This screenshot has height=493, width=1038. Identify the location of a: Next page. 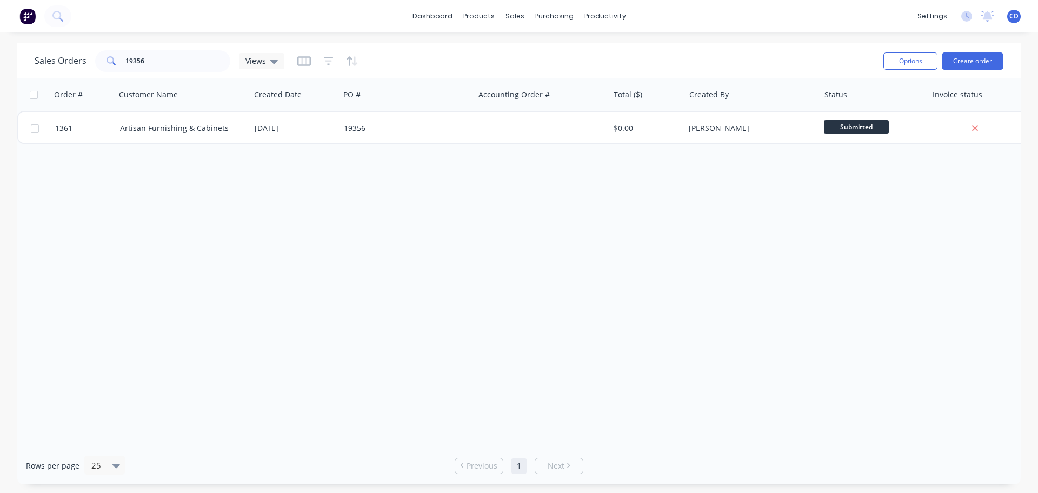
(559, 466).